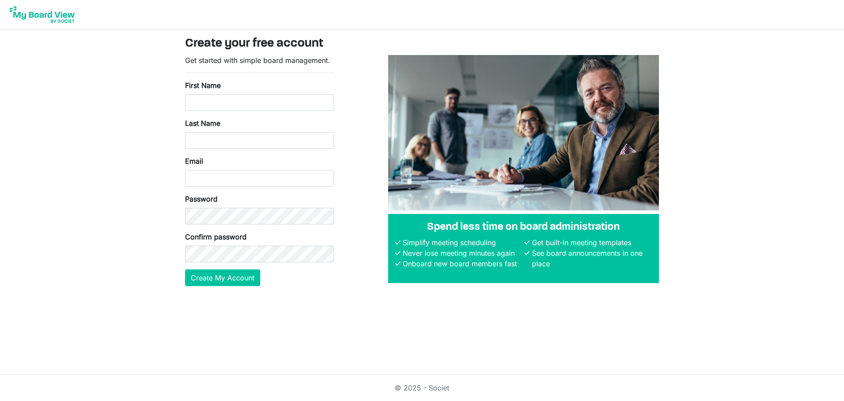  What do you see at coordinates (462, 242) in the screenshot?
I see `li: Simplify meeting scheduling` at bounding box center [462, 242].